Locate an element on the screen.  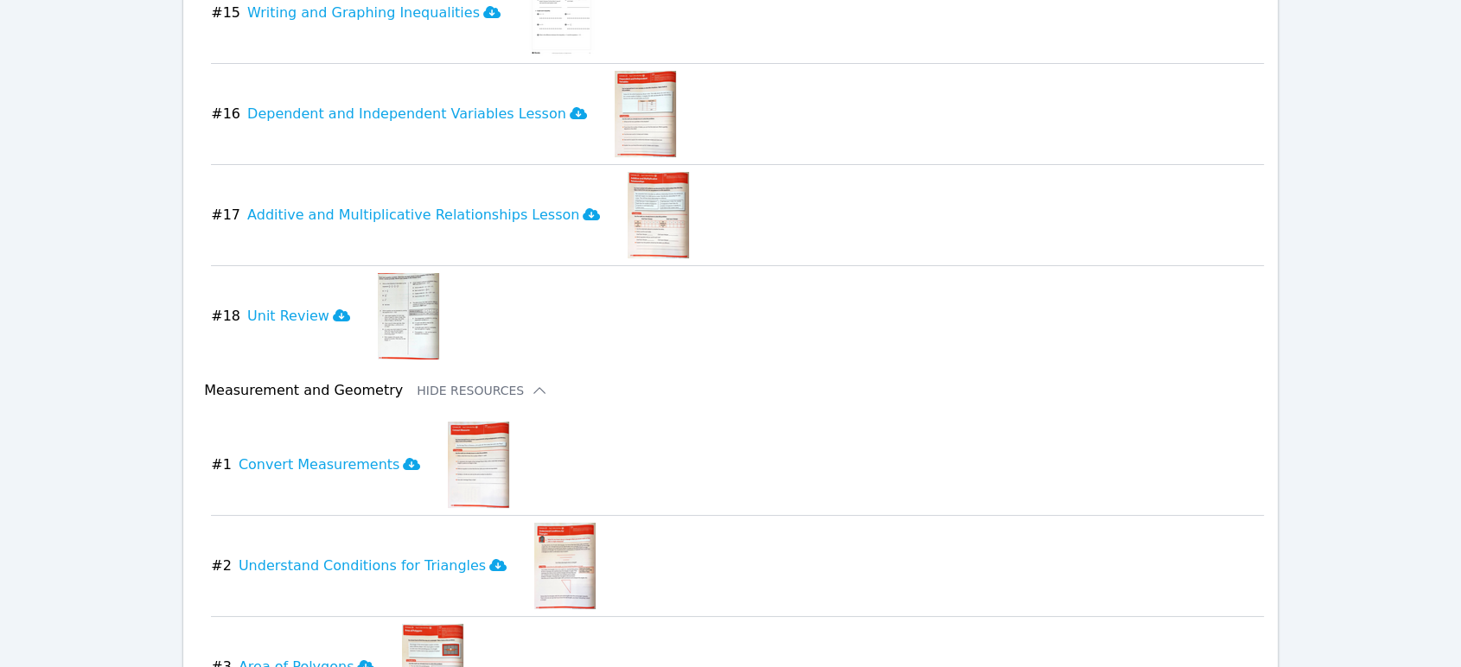
h3: Dependent and Independent Variables Lesson is located at coordinates (417, 114).